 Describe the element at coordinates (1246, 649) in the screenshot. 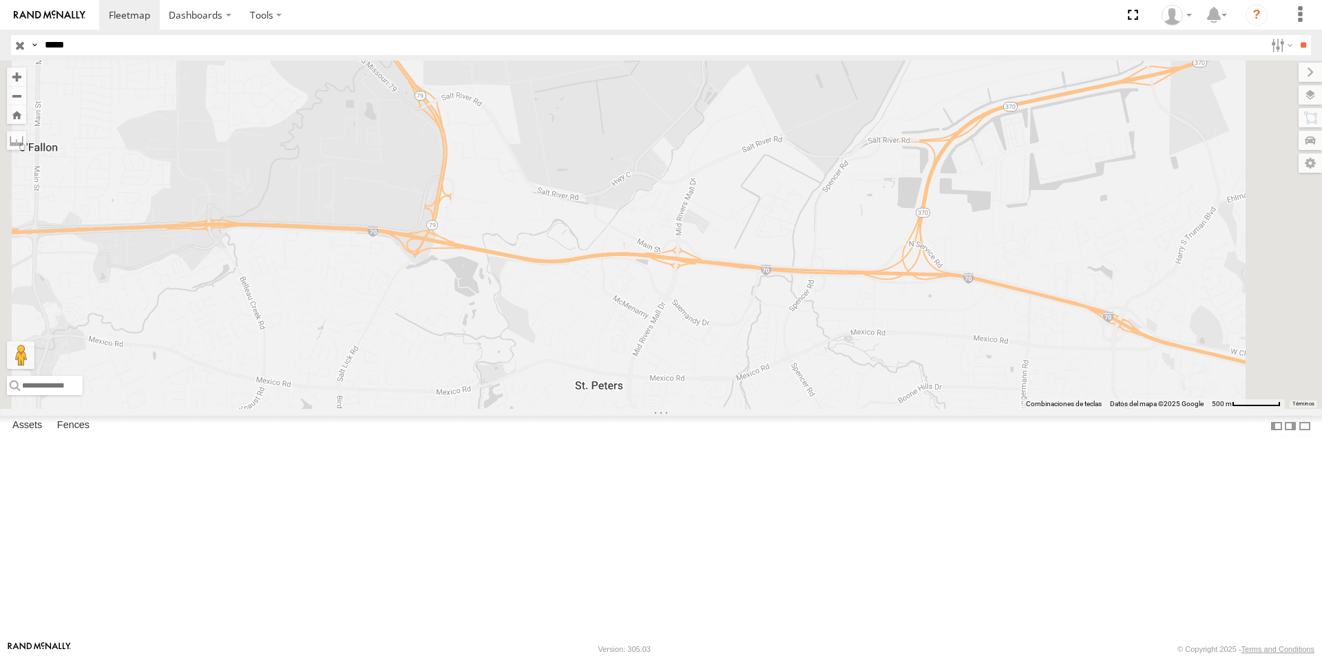

I see `div: © Copyright 2025 -` at that location.